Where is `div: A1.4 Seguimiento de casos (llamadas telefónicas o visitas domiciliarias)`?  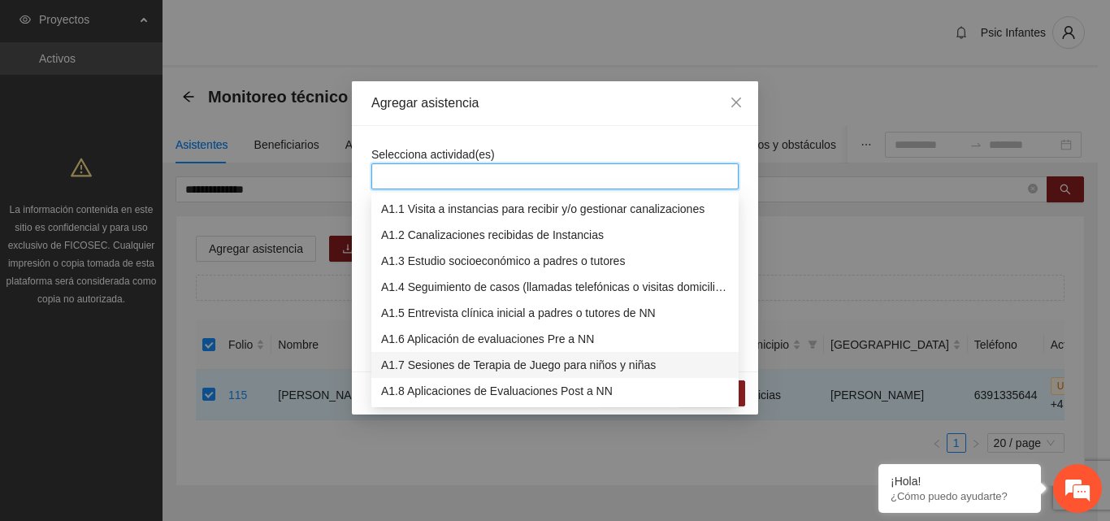 div: A1.4 Seguimiento de casos (llamadas telefónicas o visitas domiciliarias) is located at coordinates (555, 287).